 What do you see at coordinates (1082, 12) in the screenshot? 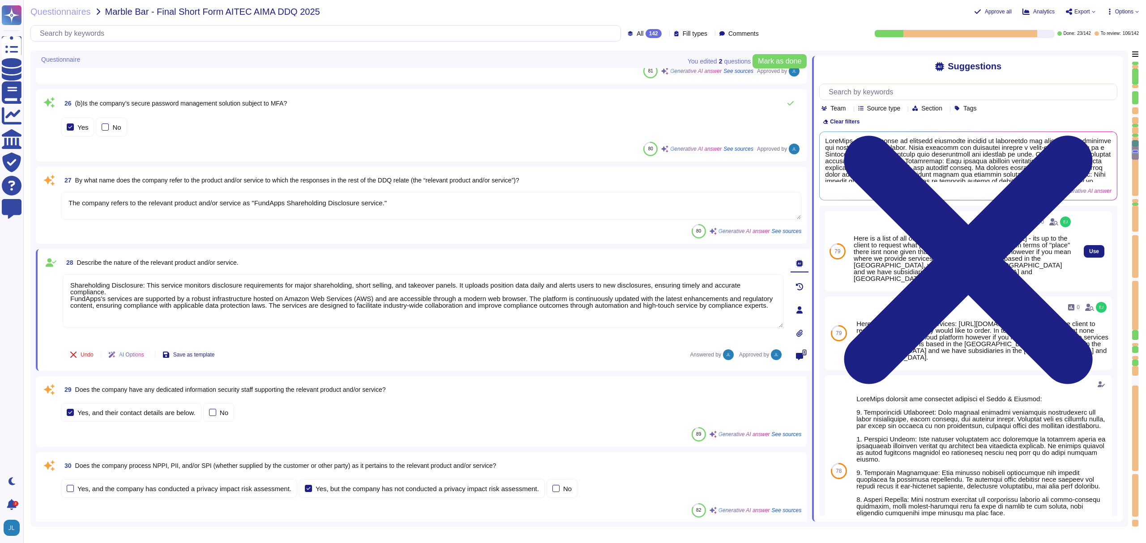
I see `span: Export` at bounding box center [1082, 12].